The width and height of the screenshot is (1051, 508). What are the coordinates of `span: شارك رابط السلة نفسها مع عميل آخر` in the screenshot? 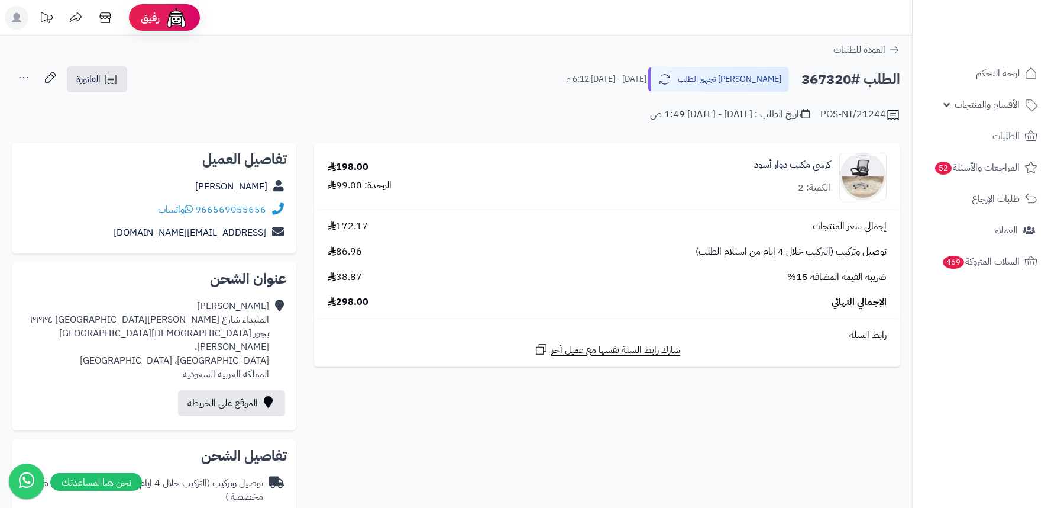 It's located at (616, 350).